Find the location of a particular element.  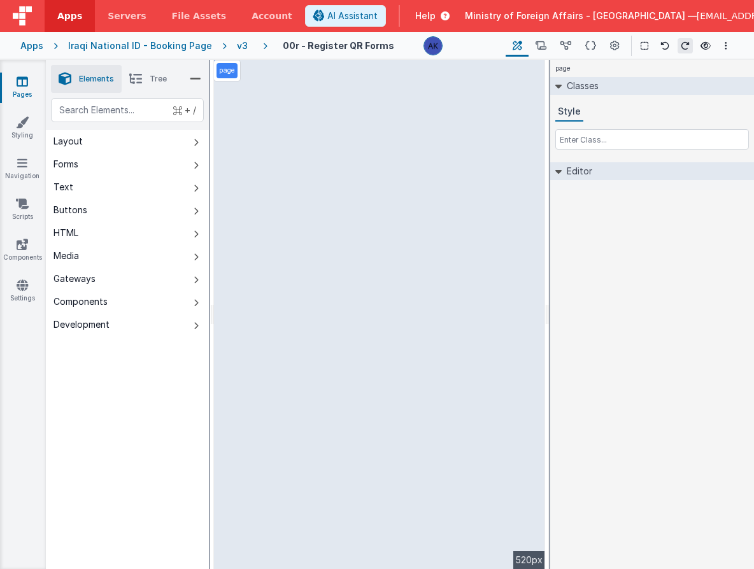

div: Apps is located at coordinates (32, 46).